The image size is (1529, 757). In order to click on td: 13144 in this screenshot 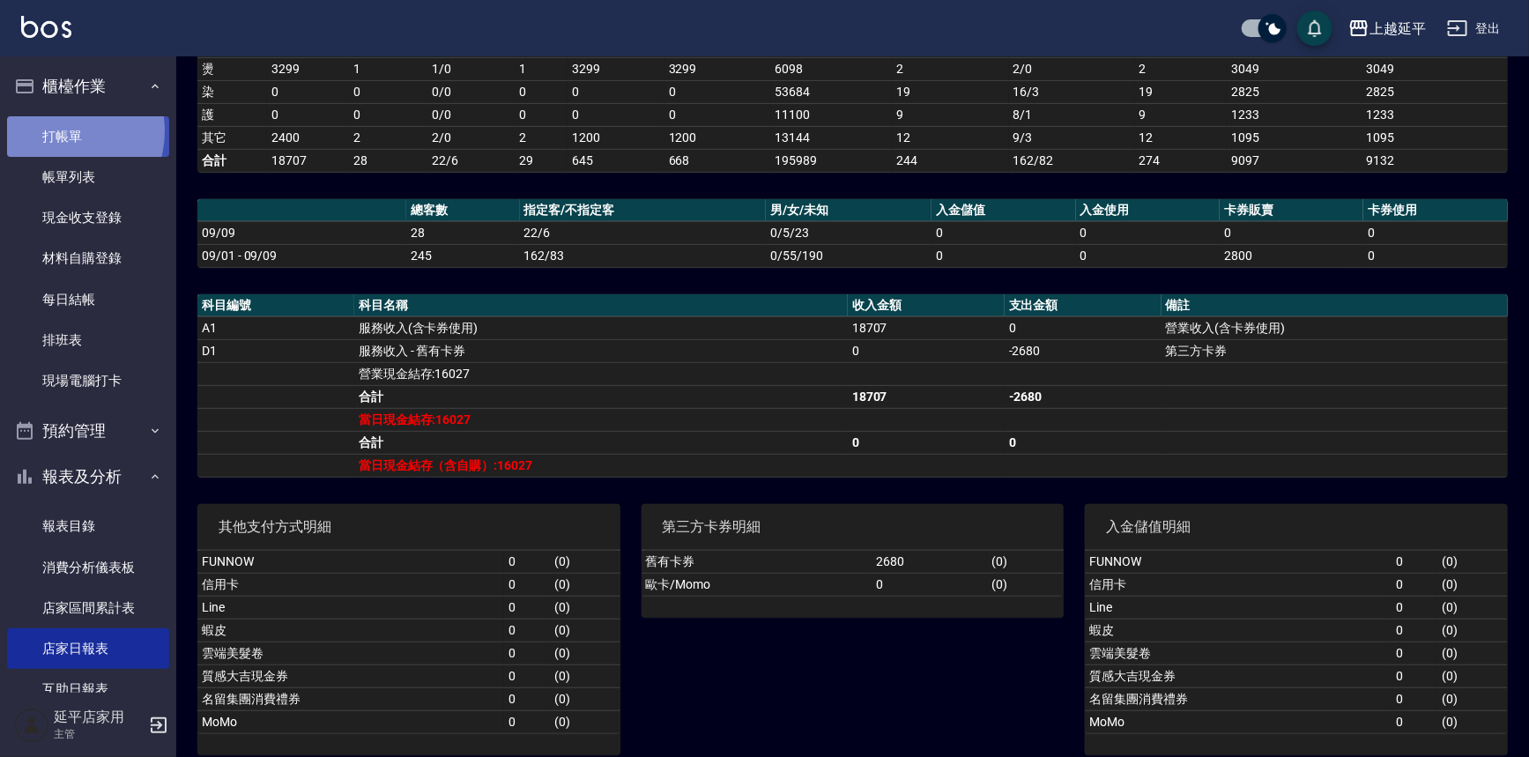, I will do `click(831, 138)`.